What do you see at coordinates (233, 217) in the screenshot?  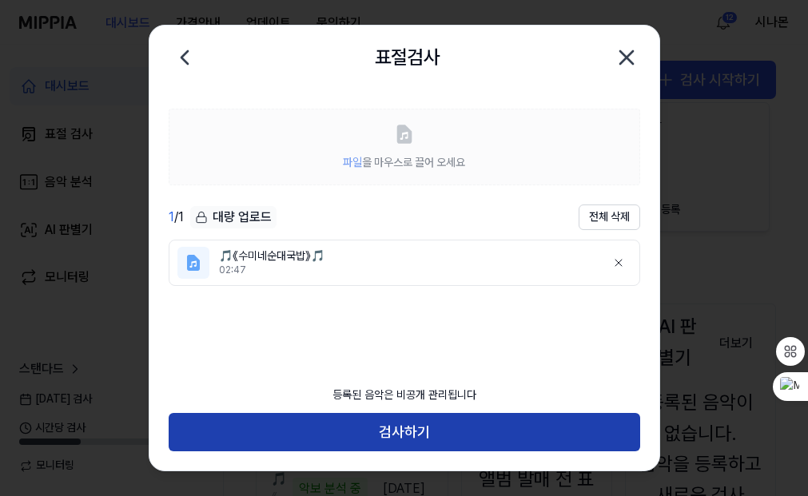 I see `button: 대량 업로드` at bounding box center [233, 217].